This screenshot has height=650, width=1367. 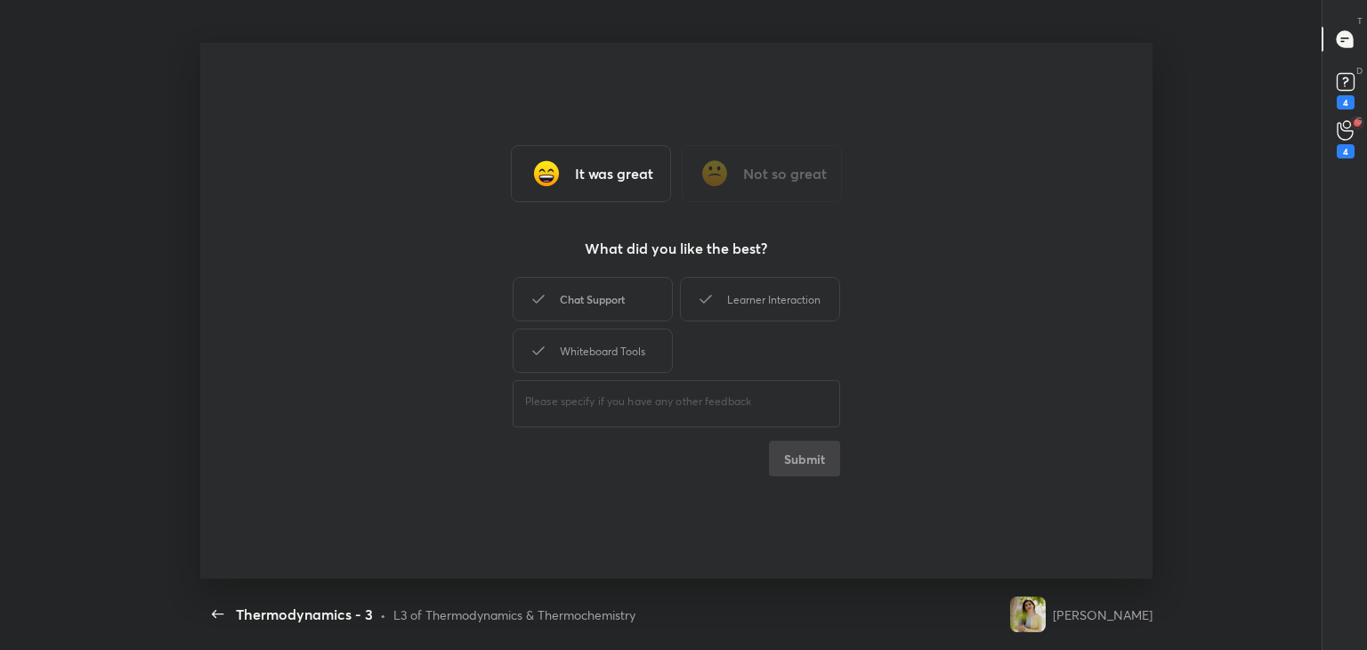 What do you see at coordinates (1359, 70) in the screenshot?
I see `p: D` at bounding box center [1359, 70].